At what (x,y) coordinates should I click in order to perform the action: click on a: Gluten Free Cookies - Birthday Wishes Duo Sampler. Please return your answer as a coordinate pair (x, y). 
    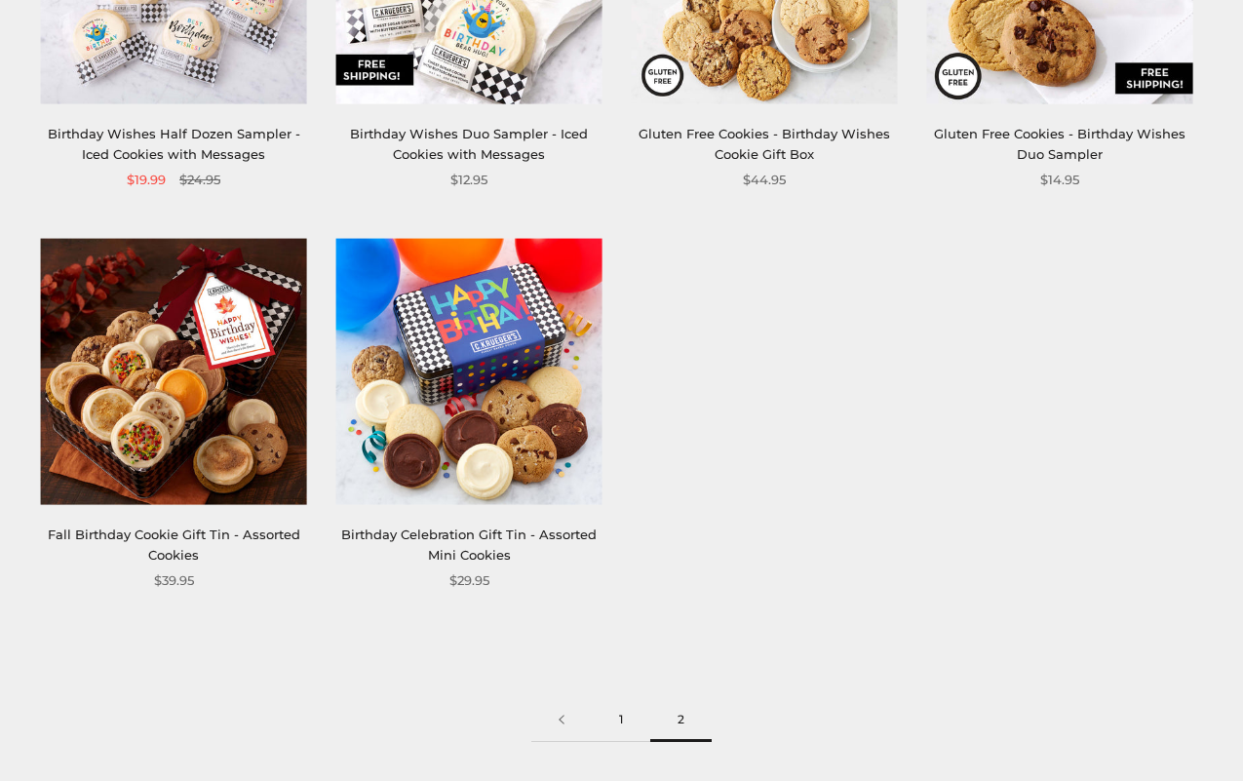
    Looking at the image, I should click on (1060, 143).